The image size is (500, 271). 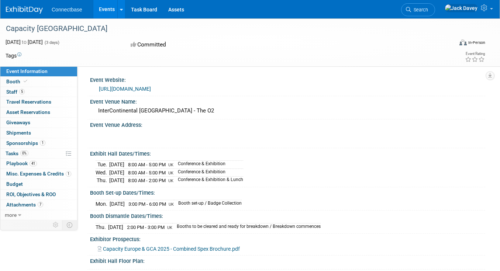 I want to click on a: more, so click(x=39, y=215).